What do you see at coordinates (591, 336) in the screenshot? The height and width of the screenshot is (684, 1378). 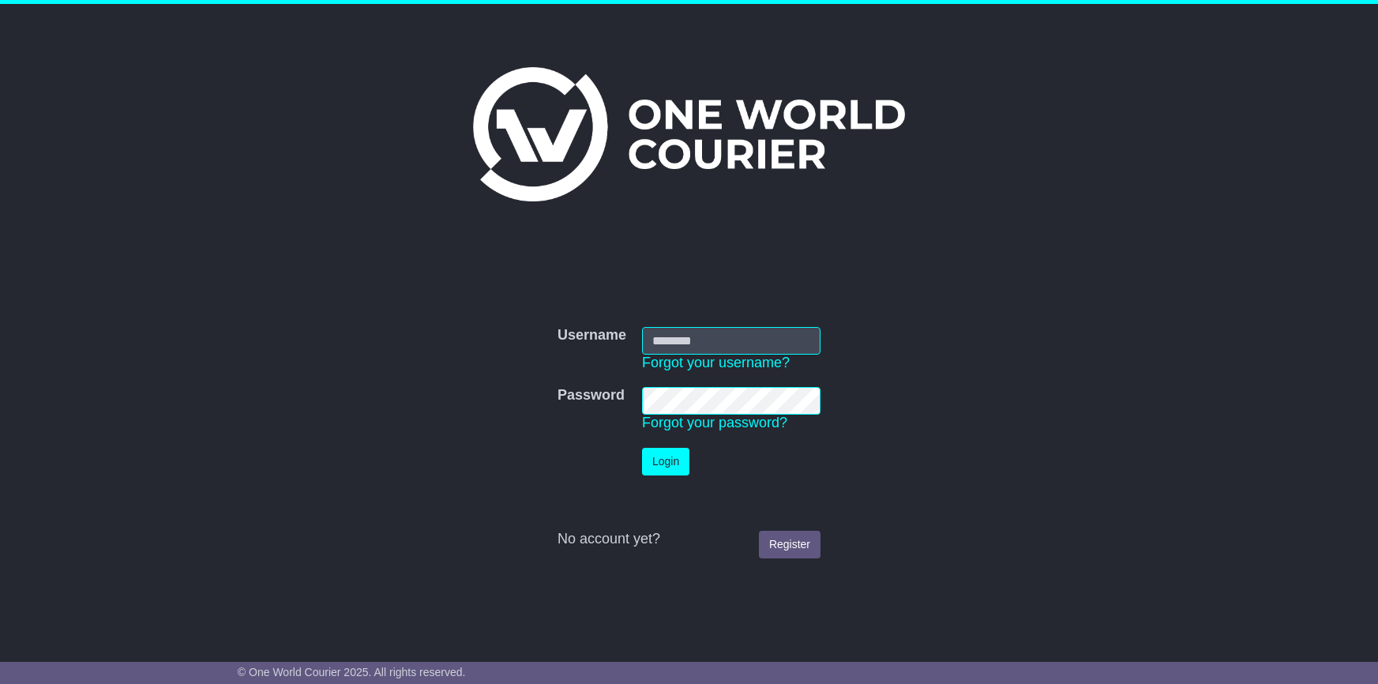 I see `label: Username` at bounding box center [591, 336].